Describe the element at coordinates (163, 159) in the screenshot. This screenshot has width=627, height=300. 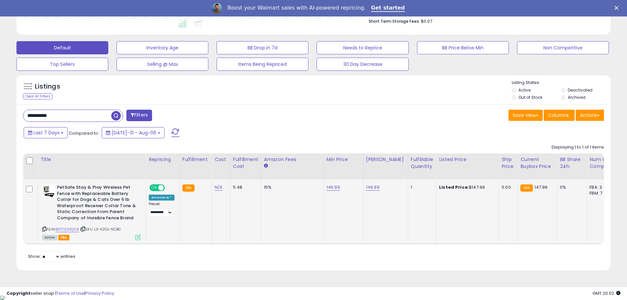
I see `div: Repricing` at that location.